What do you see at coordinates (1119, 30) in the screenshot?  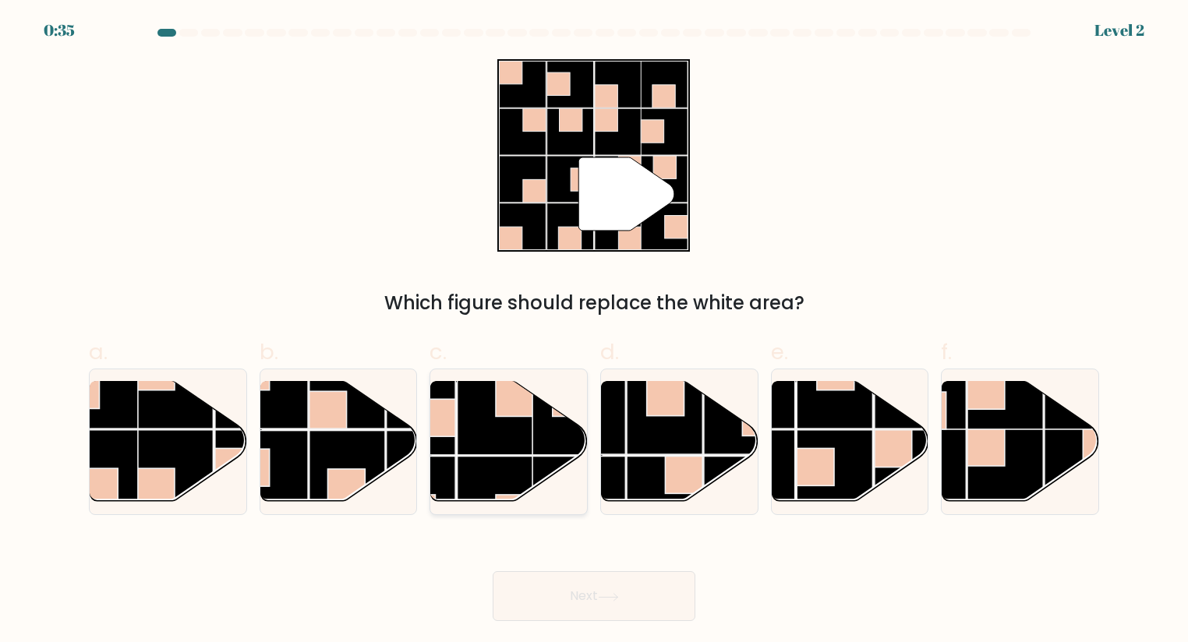 I see `div: Level 2` at bounding box center [1119, 30].